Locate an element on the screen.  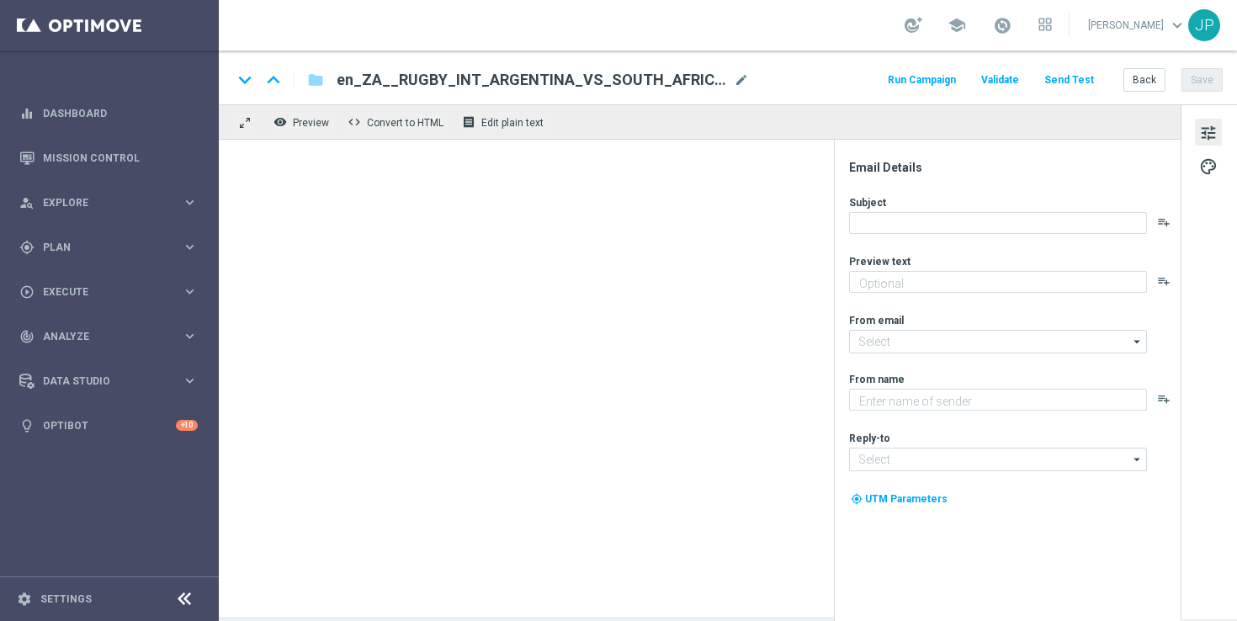
button: code Convert to HTML is located at coordinates (397, 122).